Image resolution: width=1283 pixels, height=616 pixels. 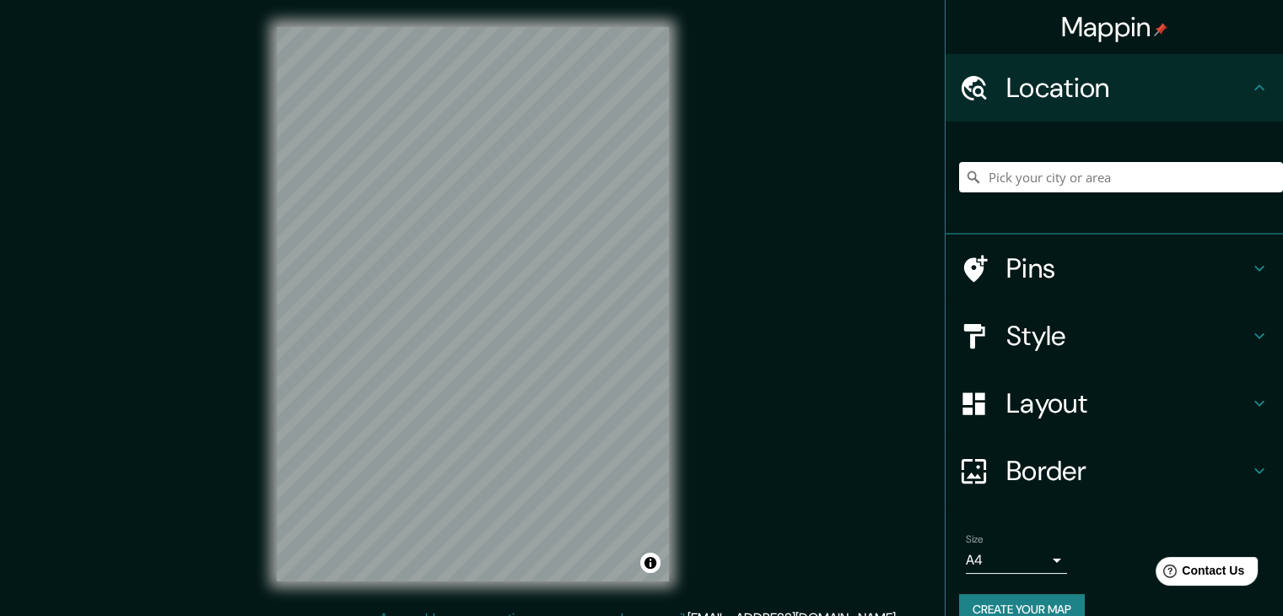 I want to click on div: Border, so click(x=1115, y=471).